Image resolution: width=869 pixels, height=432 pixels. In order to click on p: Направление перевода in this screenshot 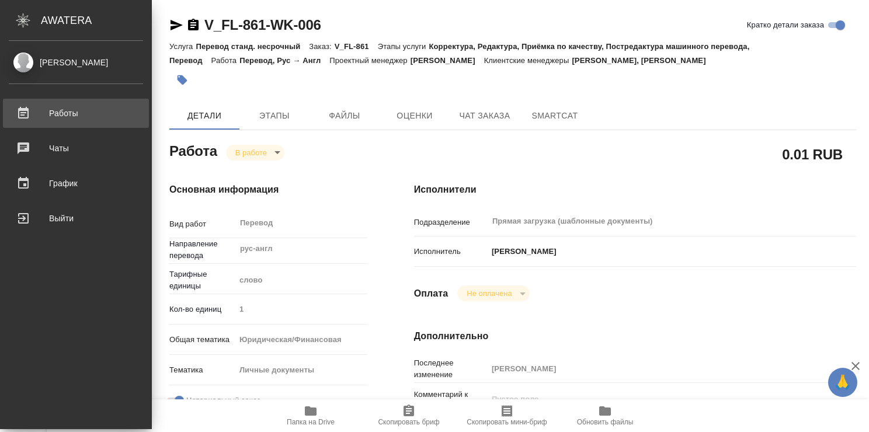, I will do `click(202, 250)`.